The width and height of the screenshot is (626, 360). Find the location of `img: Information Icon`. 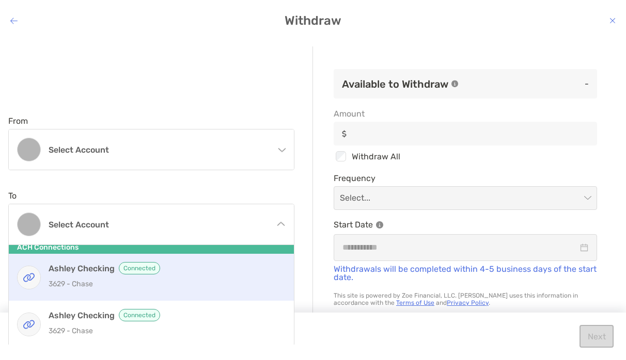

img: Information Icon is located at coordinates (379, 225).